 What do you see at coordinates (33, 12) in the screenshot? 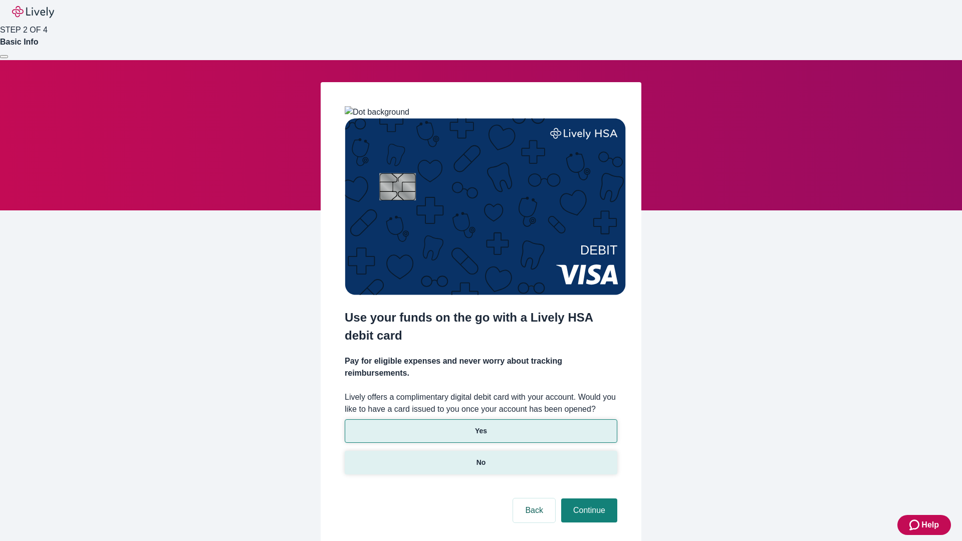
I see `img: Lively` at bounding box center [33, 12].